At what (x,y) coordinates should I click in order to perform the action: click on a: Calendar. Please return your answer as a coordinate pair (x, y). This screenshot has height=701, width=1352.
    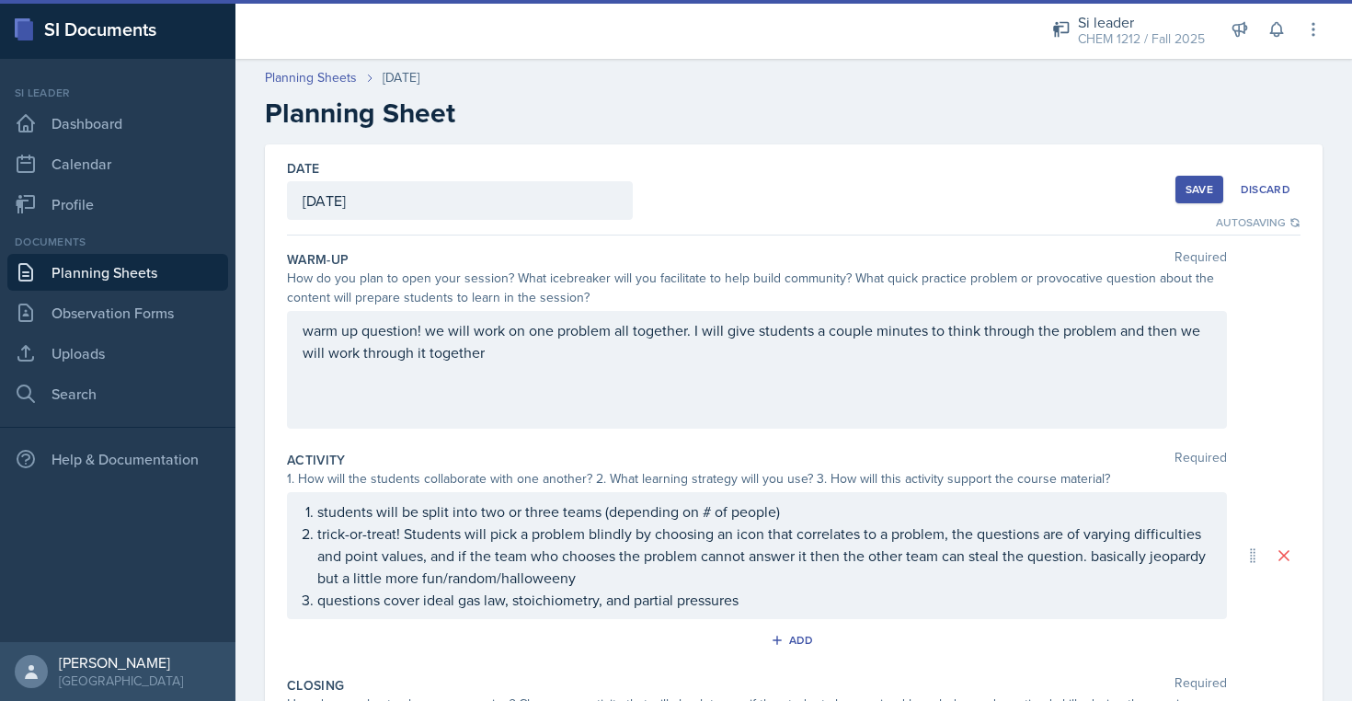
    Looking at the image, I should click on (118, 164).